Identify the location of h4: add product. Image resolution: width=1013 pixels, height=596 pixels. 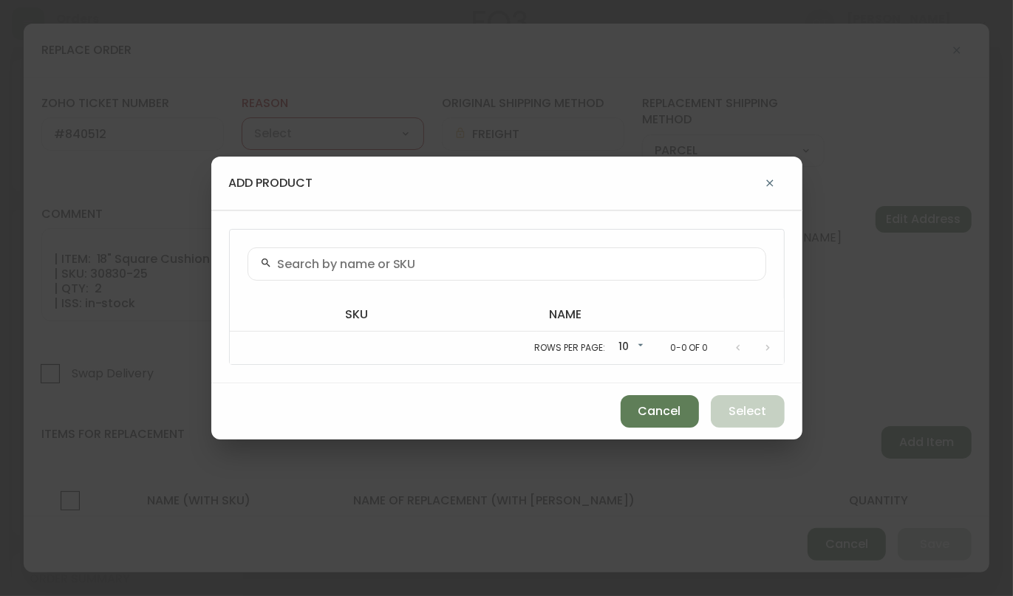
(271, 183).